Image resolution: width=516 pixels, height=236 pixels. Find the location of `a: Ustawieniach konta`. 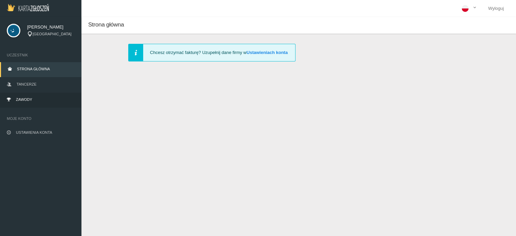

a: Ustawieniach konta is located at coordinates (267, 52).